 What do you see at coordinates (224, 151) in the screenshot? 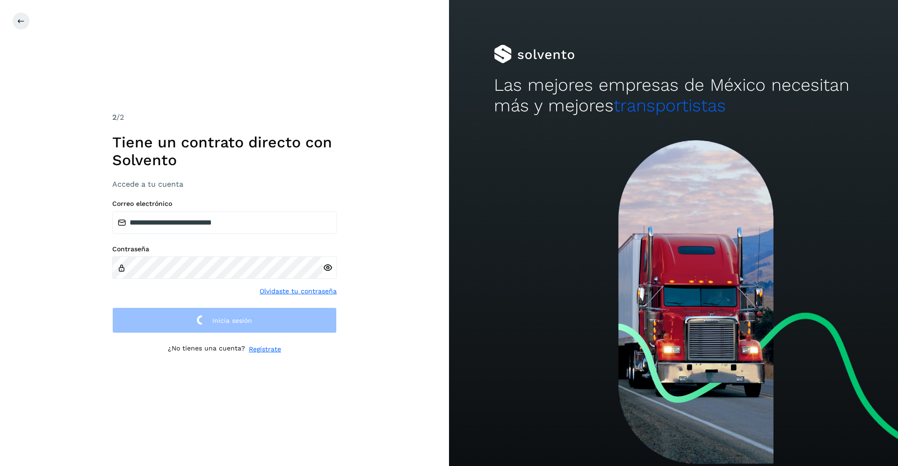
I see `h1: Tiene un contrato directo con Solvento` at bounding box center [224, 151].